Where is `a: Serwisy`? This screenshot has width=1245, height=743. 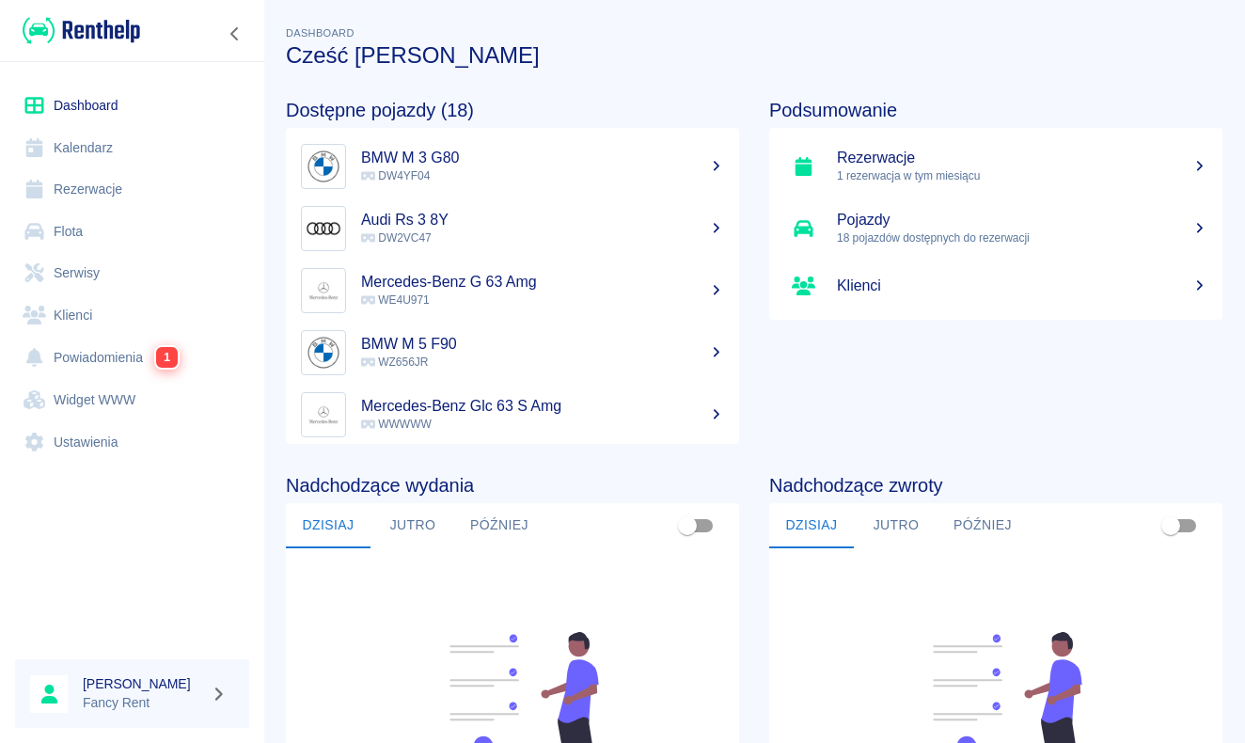 a: Serwisy is located at coordinates (132, 273).